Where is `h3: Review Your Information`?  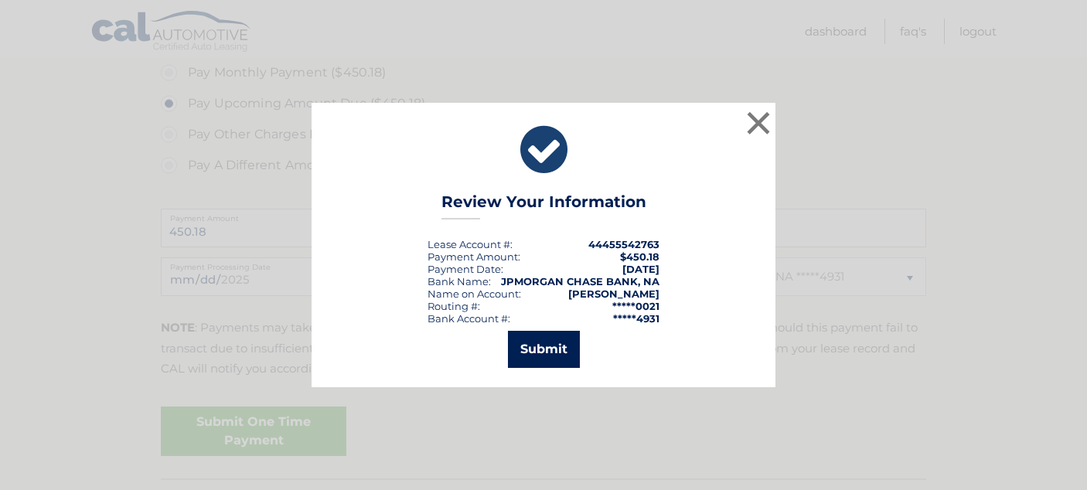
h3: Review Your Information is located at coordinates (544, 206).